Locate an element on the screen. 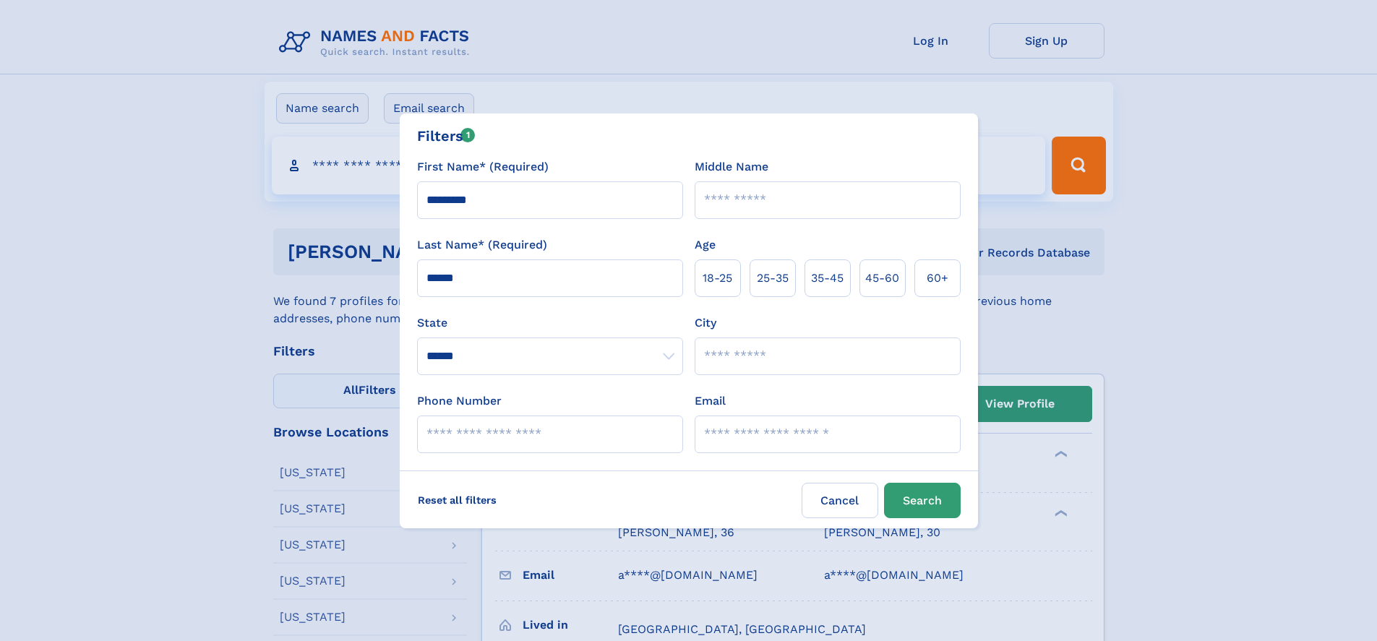 The height and width of the screenshot is (641, 1377). label: Phone Number is located at coordinates (459, 401).